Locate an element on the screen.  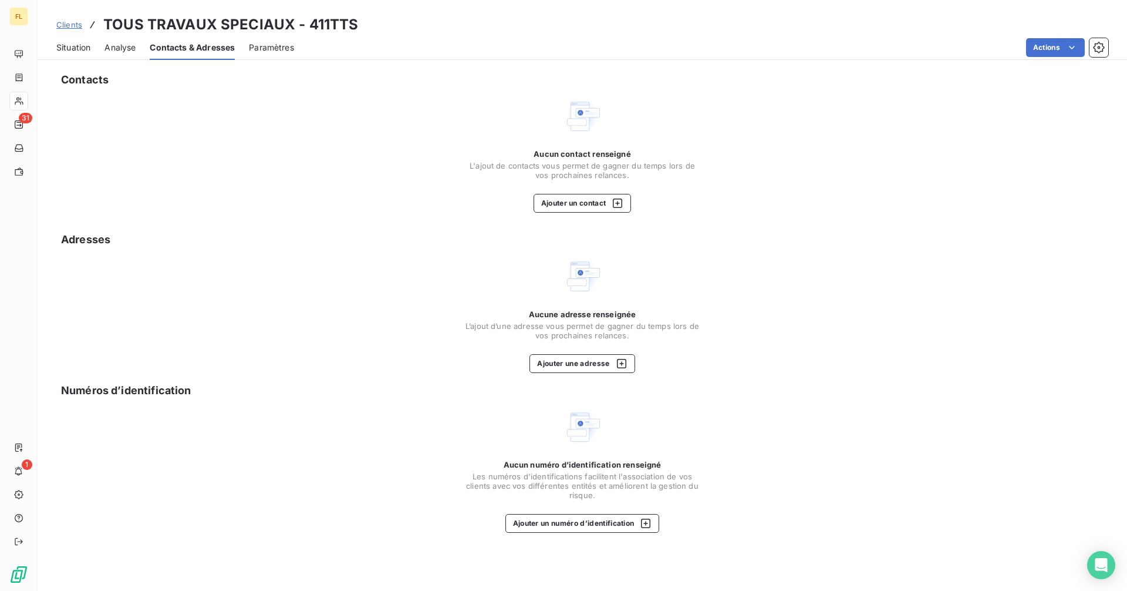
span: L’ajout d’une adresse vous permet de gagner du temps lors de vos prochaines relances. is located at coordinates (582, 331).